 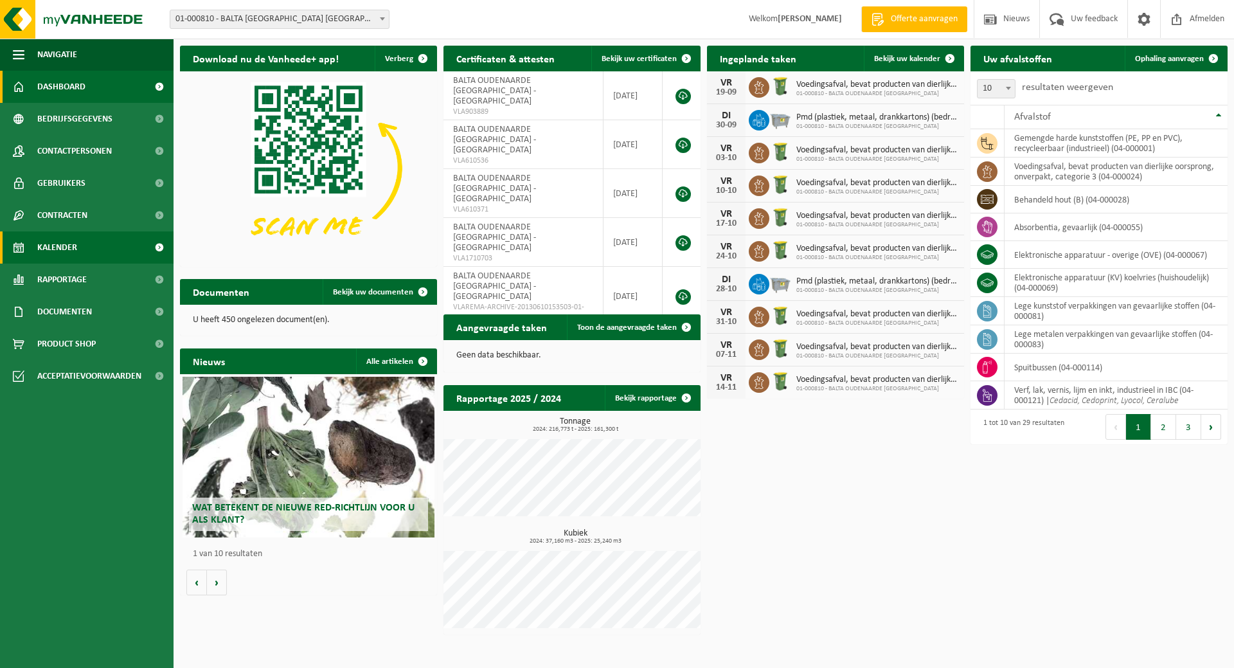 What do you see at coordinates (726, 93) in the screenshot?
I see `div: 19-09` at bounding box center [726, 93].